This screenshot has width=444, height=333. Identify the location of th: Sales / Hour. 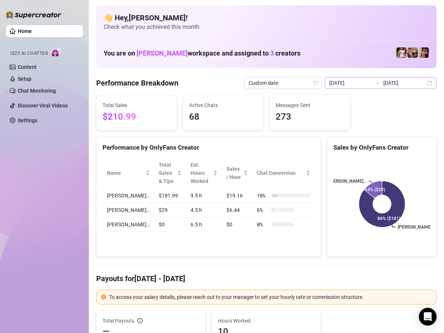
(237, 173).